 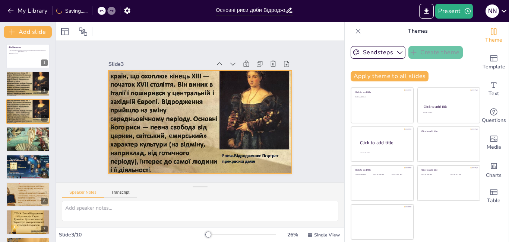 I want to click on div: Slide 3, so click(x=177, y=54).